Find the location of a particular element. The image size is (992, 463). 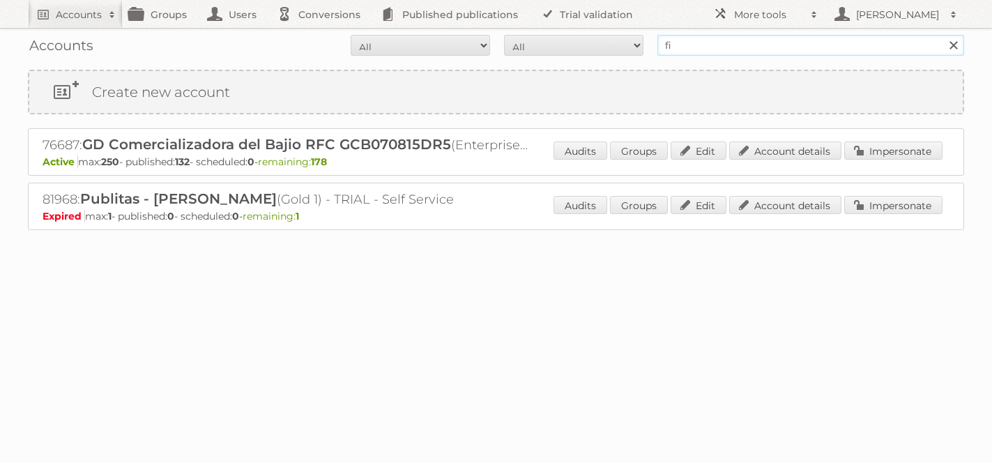

h2: 81968: (Gold 1) - TRIAL - Self Service is located at coordinates (287, 199).